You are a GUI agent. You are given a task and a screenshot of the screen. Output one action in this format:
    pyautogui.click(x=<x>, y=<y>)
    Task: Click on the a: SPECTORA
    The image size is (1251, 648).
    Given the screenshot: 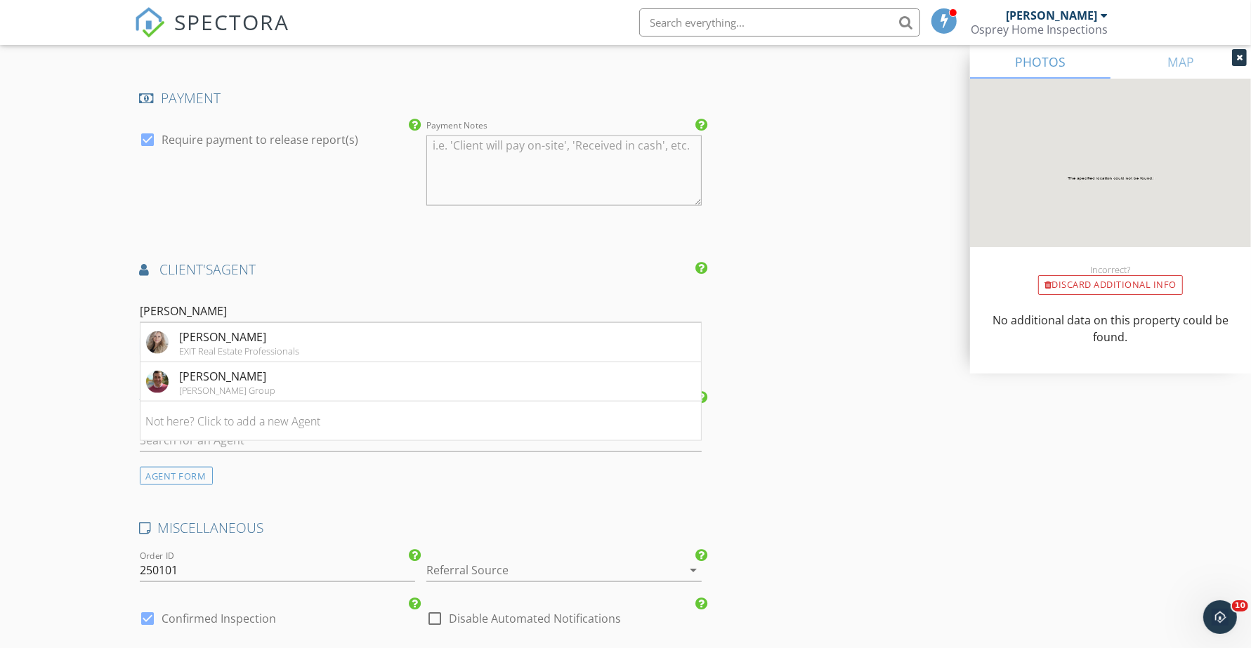 What is the action you would take?
    pyautogui.click(x=212, y=34)
    